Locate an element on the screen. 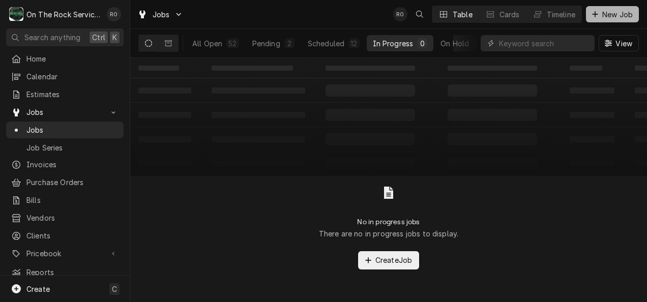 The width and height of the screenshot is (647, 302). a: Estimates is located at coordinates (65, 94).